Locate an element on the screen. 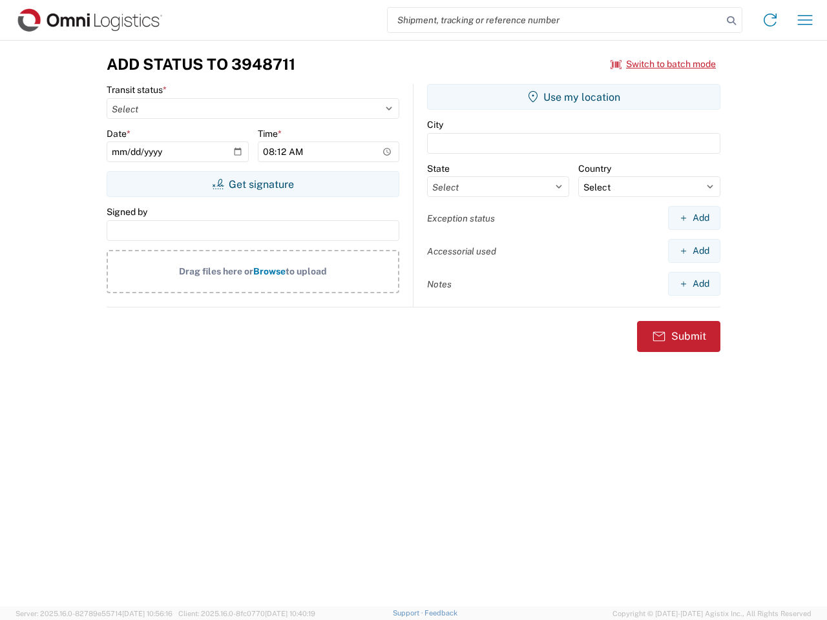  label: Country is located at coordinates (595, 169).